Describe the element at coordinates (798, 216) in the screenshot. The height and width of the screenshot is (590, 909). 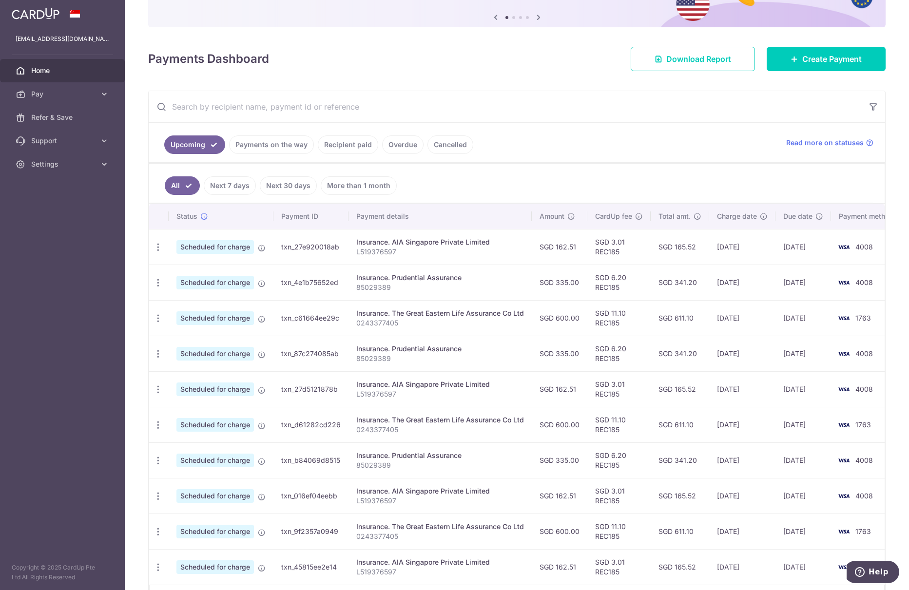
I see `span: Due date` at that location.